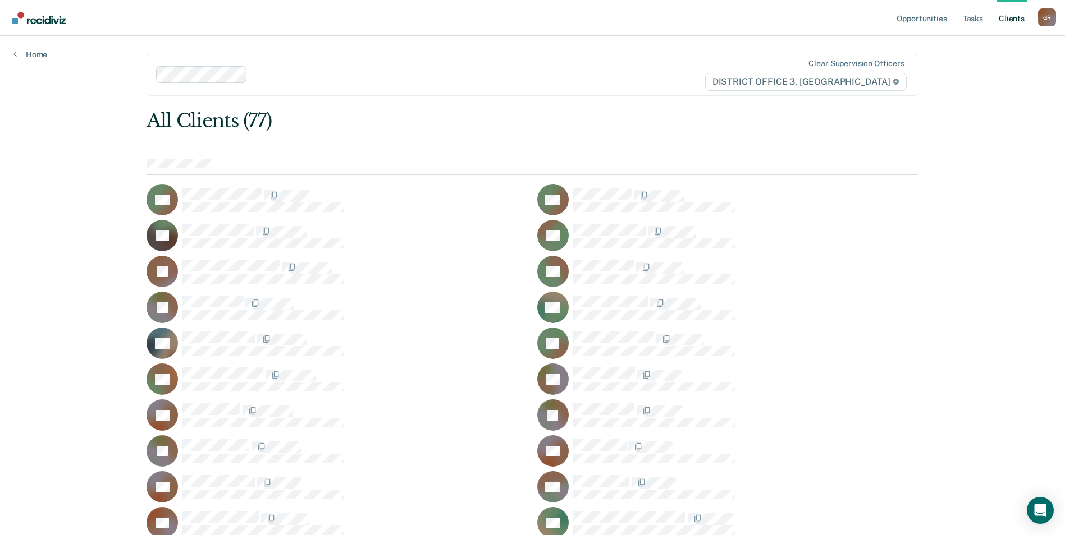 This screenshot has height=535, width=1065. I want to click on a: Home, so click(30, 54).